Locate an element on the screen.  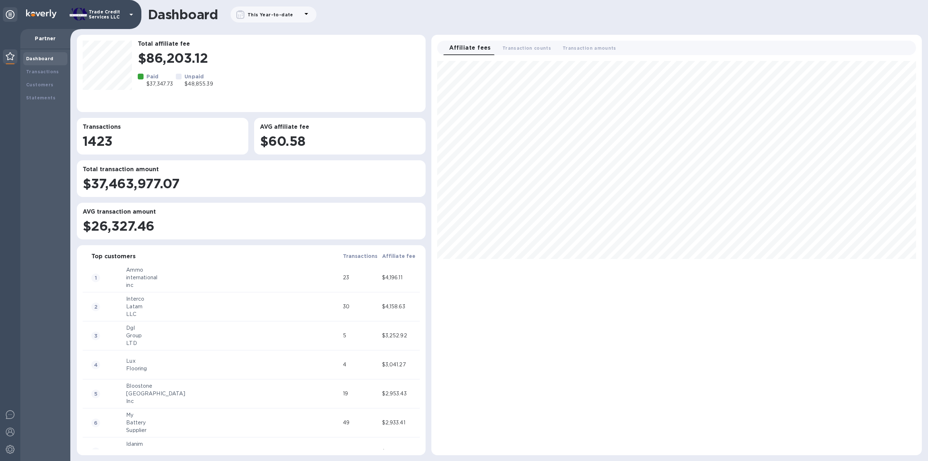
b: Affiliate fee is located at coordinates (399, 256).